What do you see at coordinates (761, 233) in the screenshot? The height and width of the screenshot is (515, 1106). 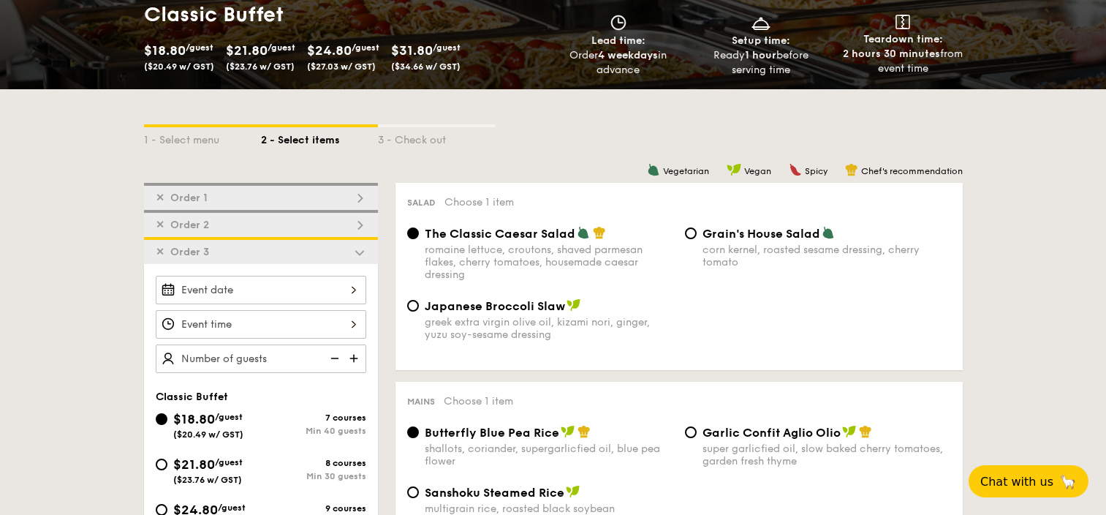 I see `span: Grain's House Salad` at bounding box center [761, 233].